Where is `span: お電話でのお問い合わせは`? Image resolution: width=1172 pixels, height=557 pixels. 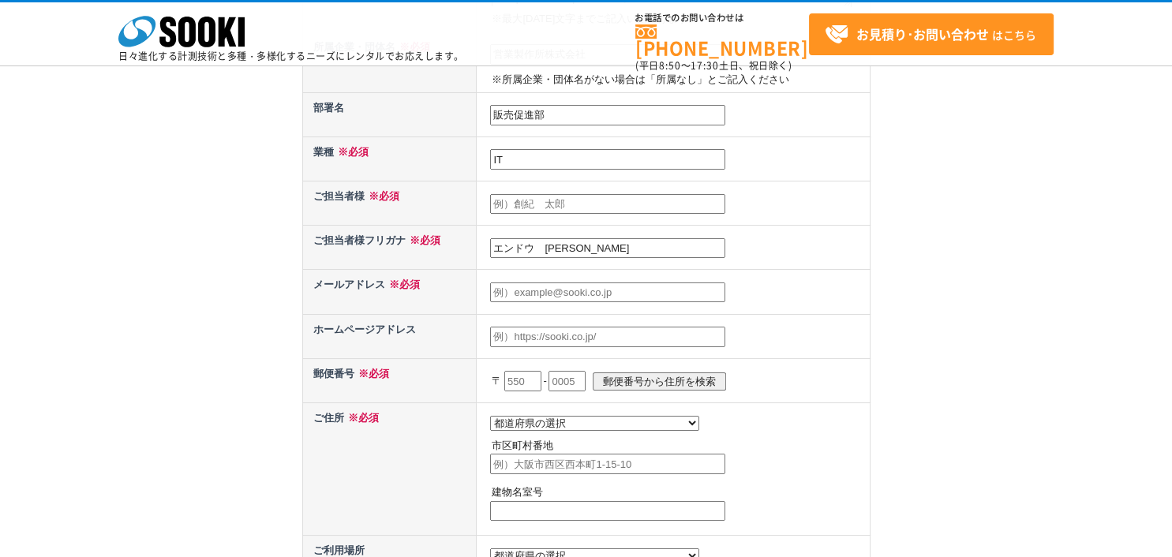
span: お電話でのお問い合わせは is located at coordinates (722, 18).